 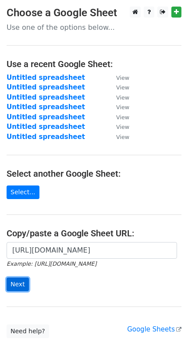 What do you see at coordinates (154, 329) in the screenshot?
I see `a: Google Sheets` at bounding box center [154, 329].